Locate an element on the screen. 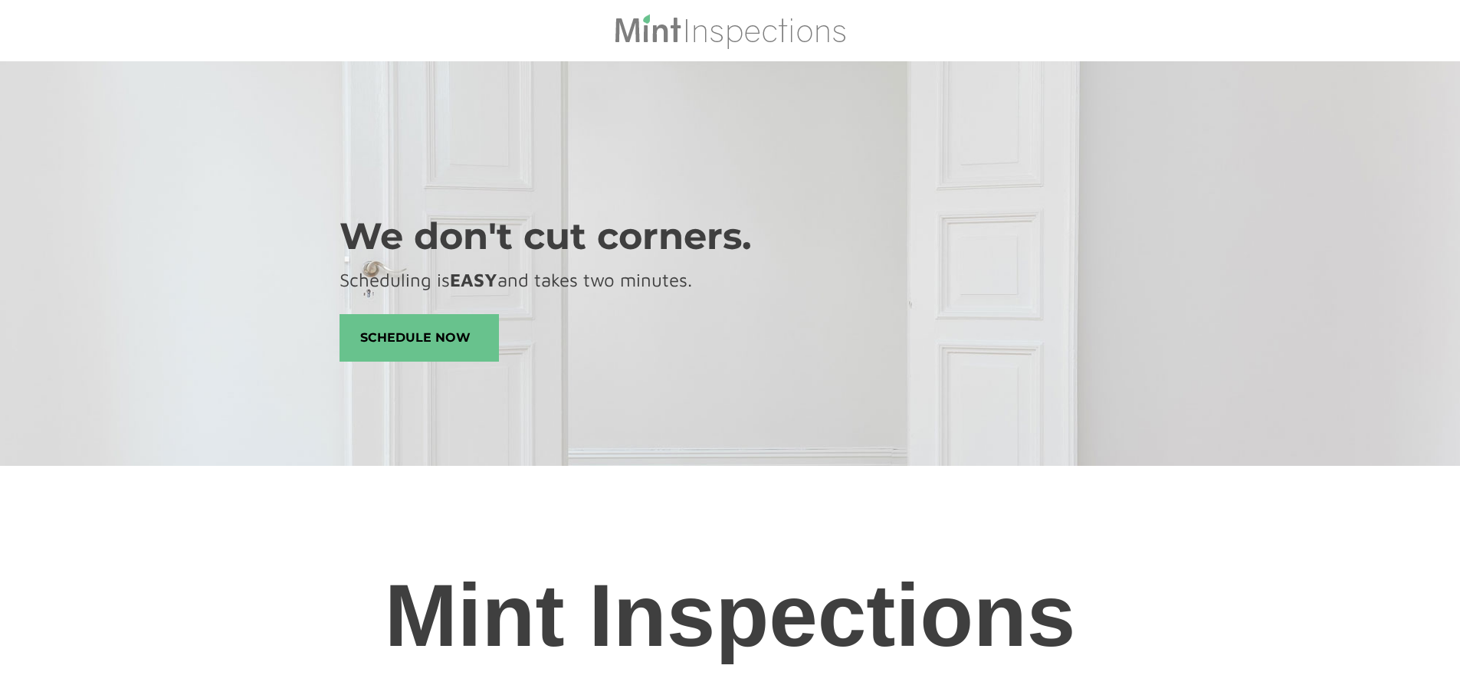 Image resolution: width=1460 pixels, height=698 pixels. font: Scheduling is and takes two minutes. is located at coordinates (516, 280).